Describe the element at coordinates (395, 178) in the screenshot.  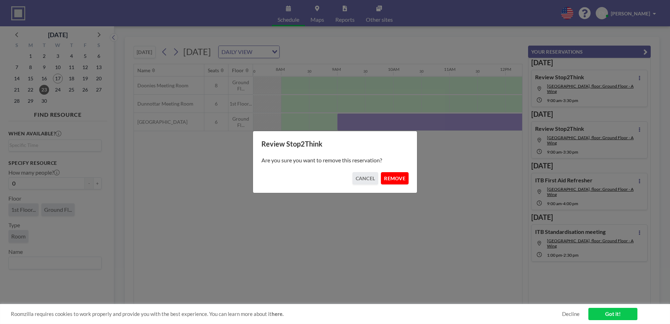
I see `button: REMOVE` at that location.